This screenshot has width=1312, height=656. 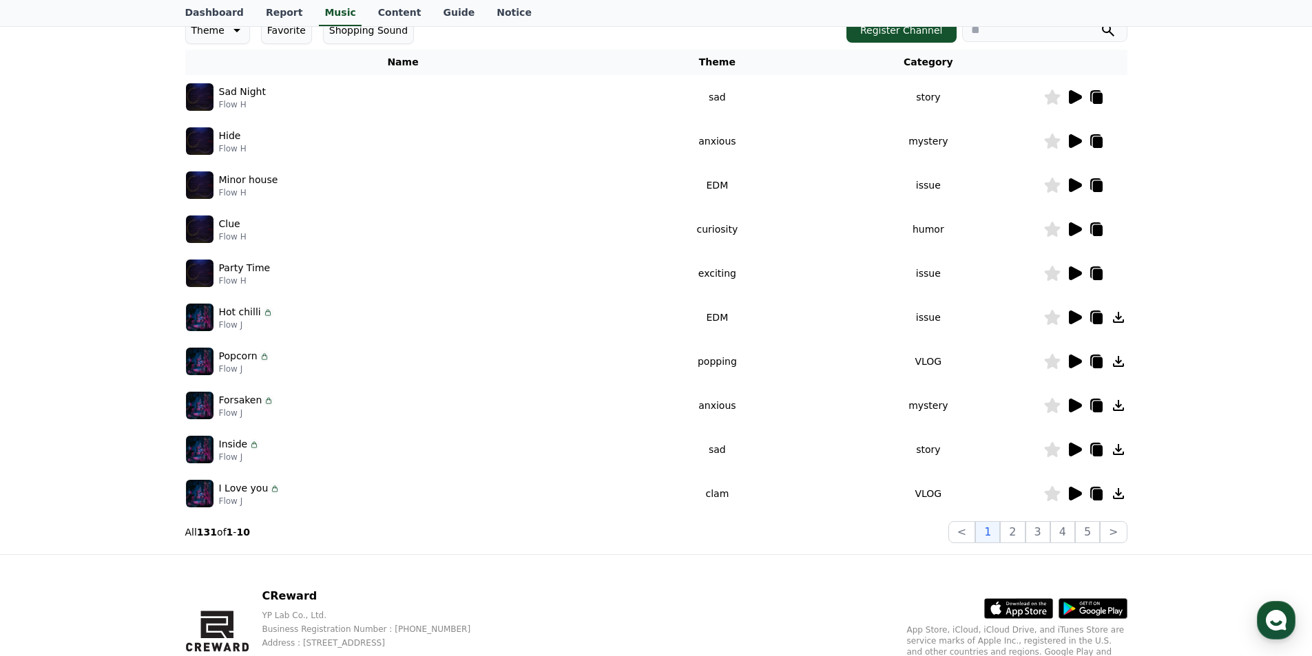 I want to click on button: 2, so click(x=1012, y=532).